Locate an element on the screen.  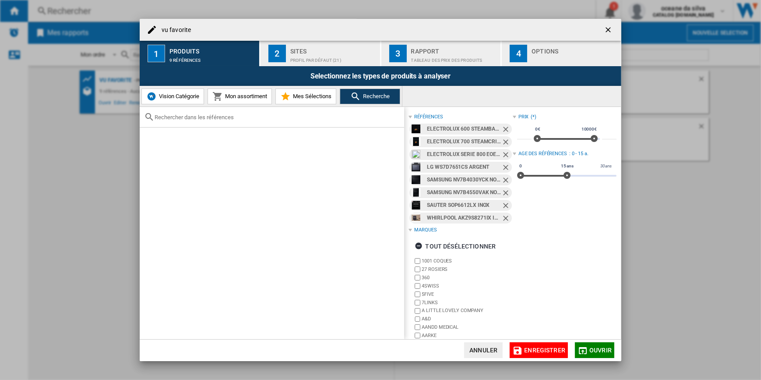
label: 1001 COQUES is located at coordinates (467, 261).